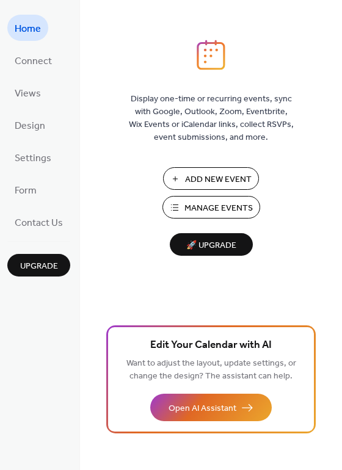  Describe the element at coordinates (202, 409) in the screenshot. I see `span: Open AI Assistant` at that location.